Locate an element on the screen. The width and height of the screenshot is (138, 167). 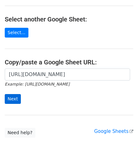
a: Select... is located at coordinates (16, 33).